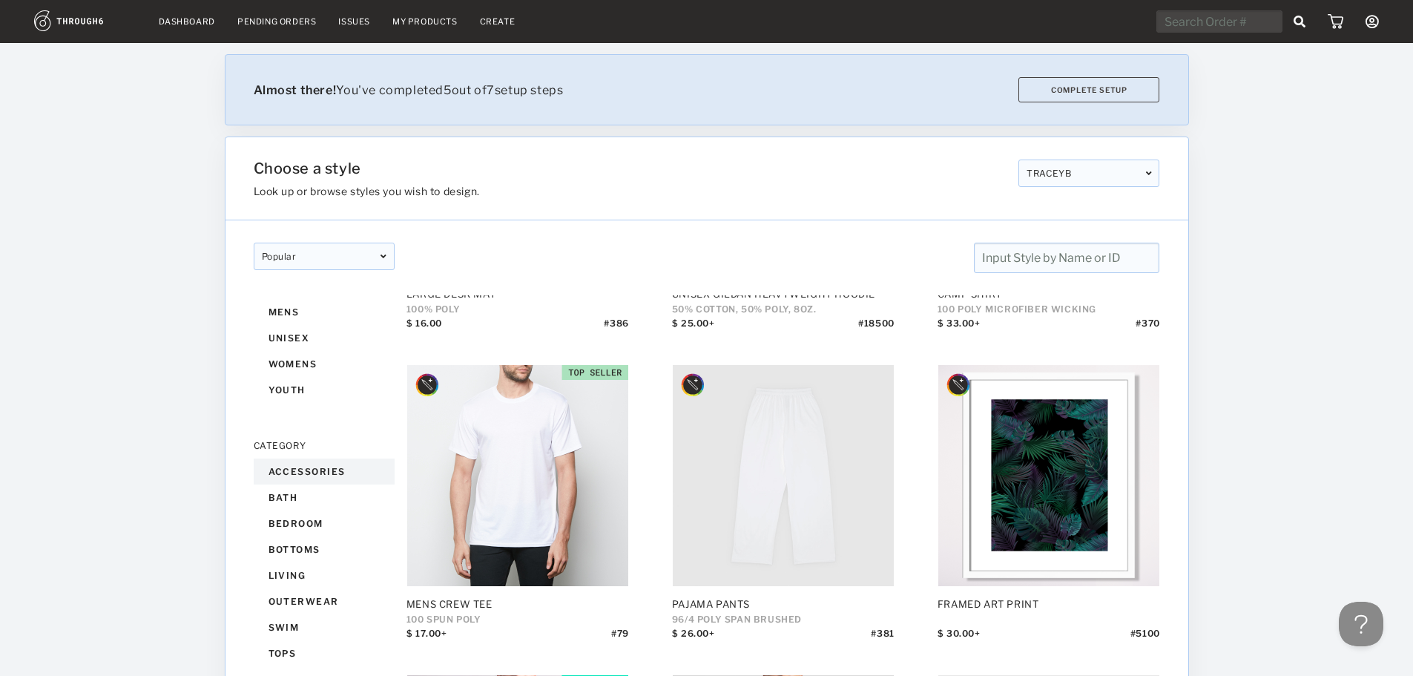  Describe the element at coordinates (1089, 173) in the screenshot. I see `div: TRACEYB` at that location.